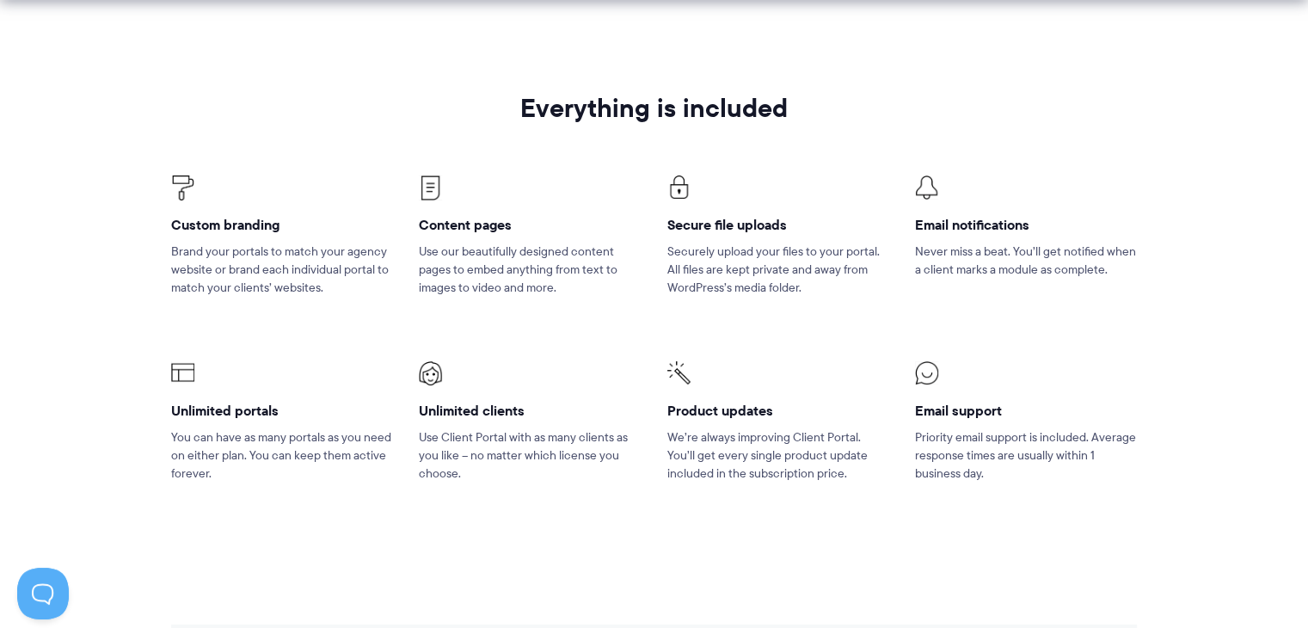 This screenshot has height=628, width=1308. Describe the element at coordinates (778, 455) in the screenshot. I see `p: We’re always improving Client Portal. You’ll get every single product update included in the subs...` at that location.